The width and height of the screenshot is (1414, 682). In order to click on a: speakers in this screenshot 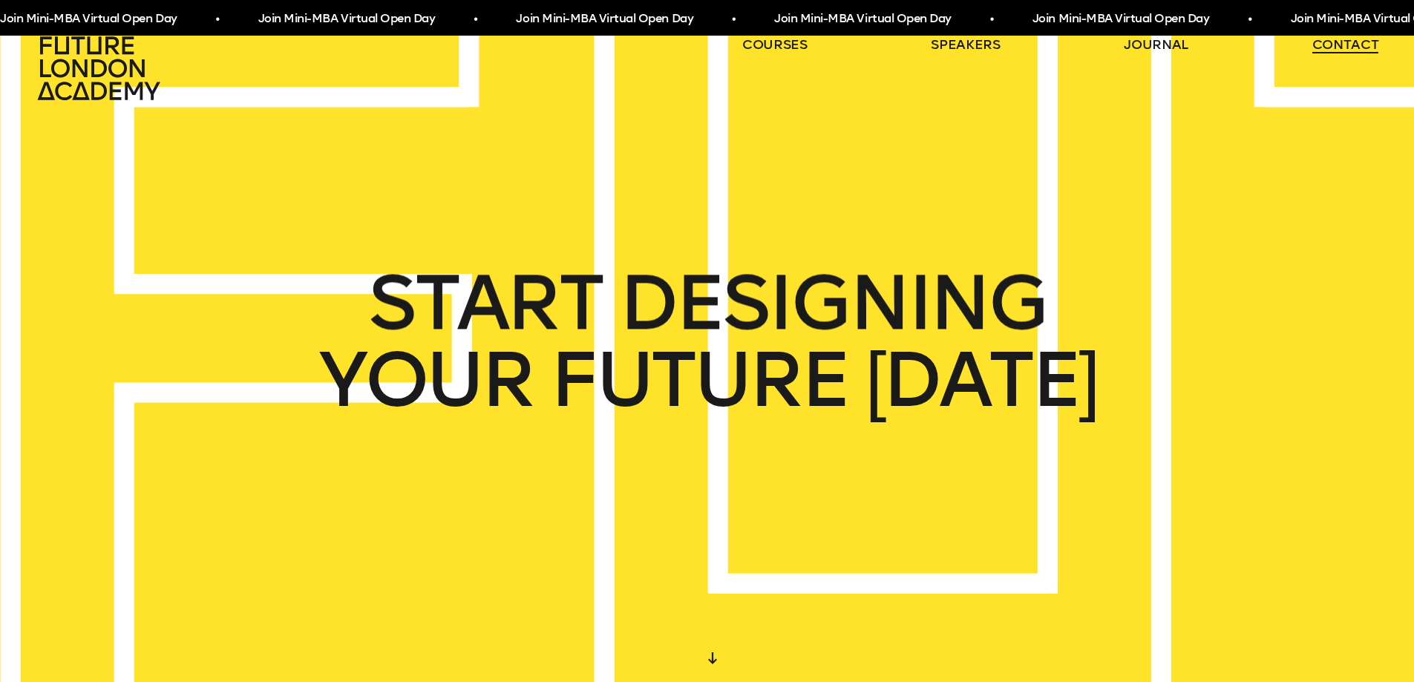, I will do `click(965, 45)`.